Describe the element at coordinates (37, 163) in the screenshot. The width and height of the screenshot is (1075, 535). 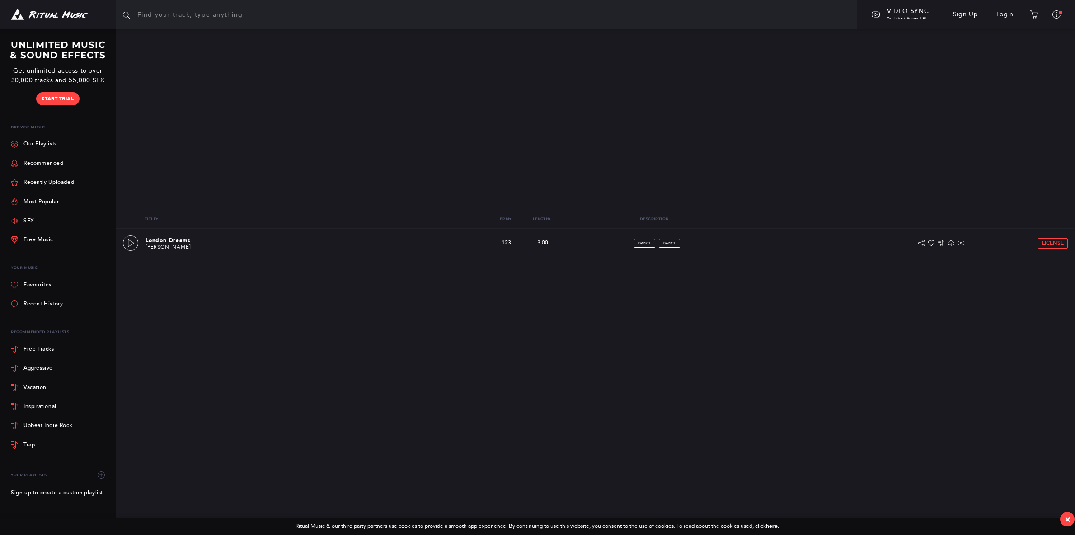
I see `a: Recommended` at that location.